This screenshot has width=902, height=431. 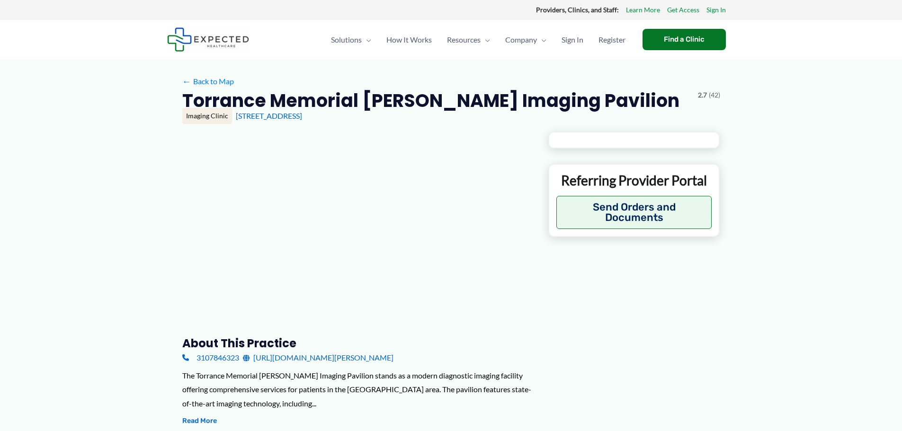 What do you see at coordinates (464, 40) in the screenshot?
I see `span: Resources` at bounding box center [464, 40].